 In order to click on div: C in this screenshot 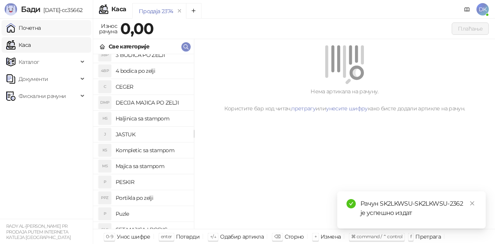, I will do `click(105, 87)`.